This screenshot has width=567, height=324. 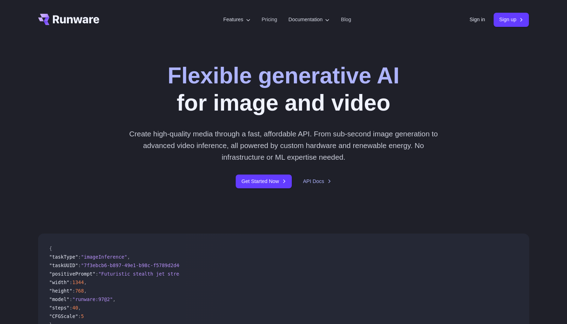 What do you see at coordinates (59, 299) in the screenshot?
I see `span: "model"` at bounding box center [59, 299].